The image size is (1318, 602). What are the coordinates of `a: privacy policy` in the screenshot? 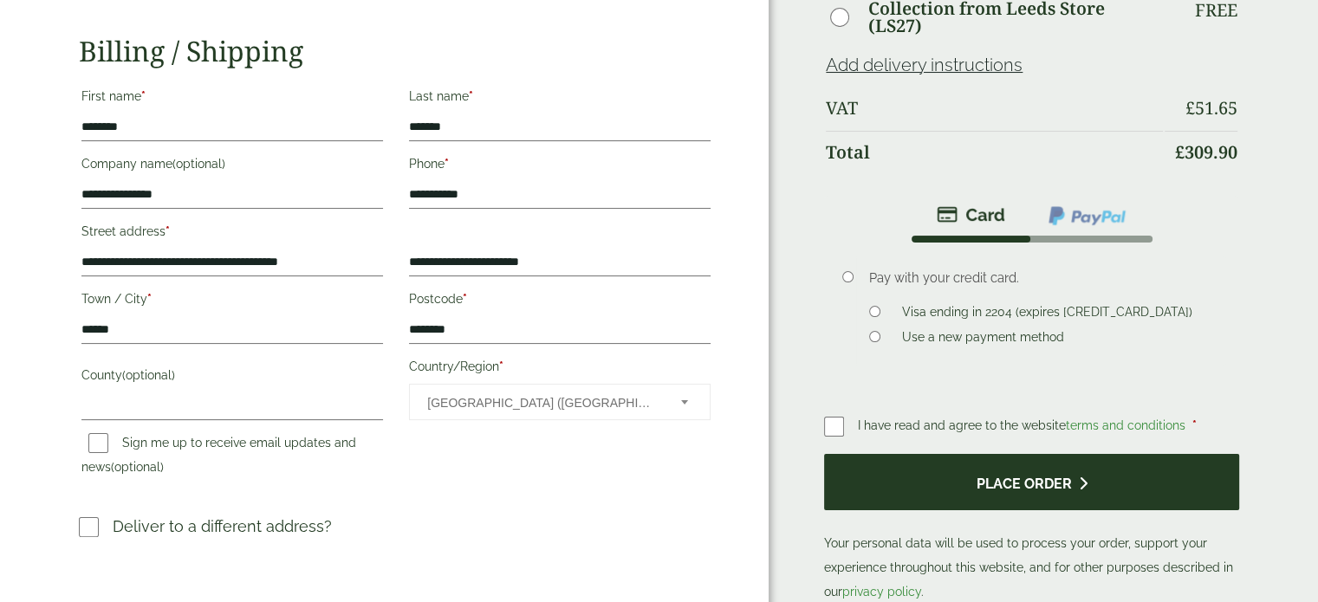 It's located at (881, 592).